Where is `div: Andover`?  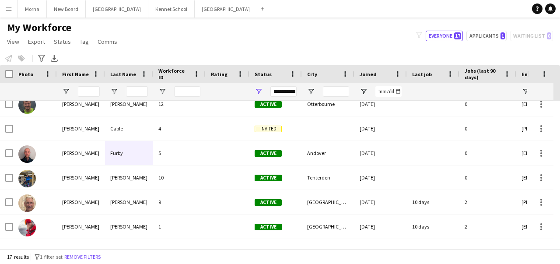 div: Andover is located at coordinates (328, 153).